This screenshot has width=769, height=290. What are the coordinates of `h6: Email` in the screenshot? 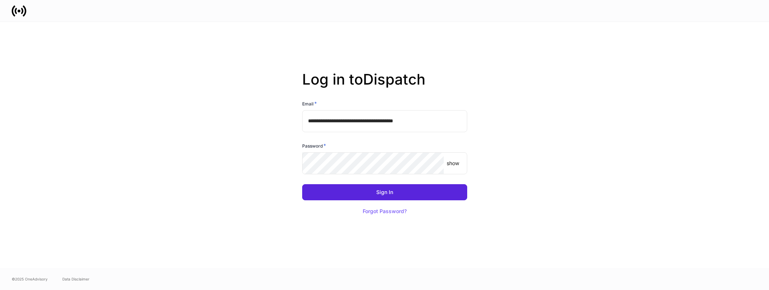 It's located at (309, 104).